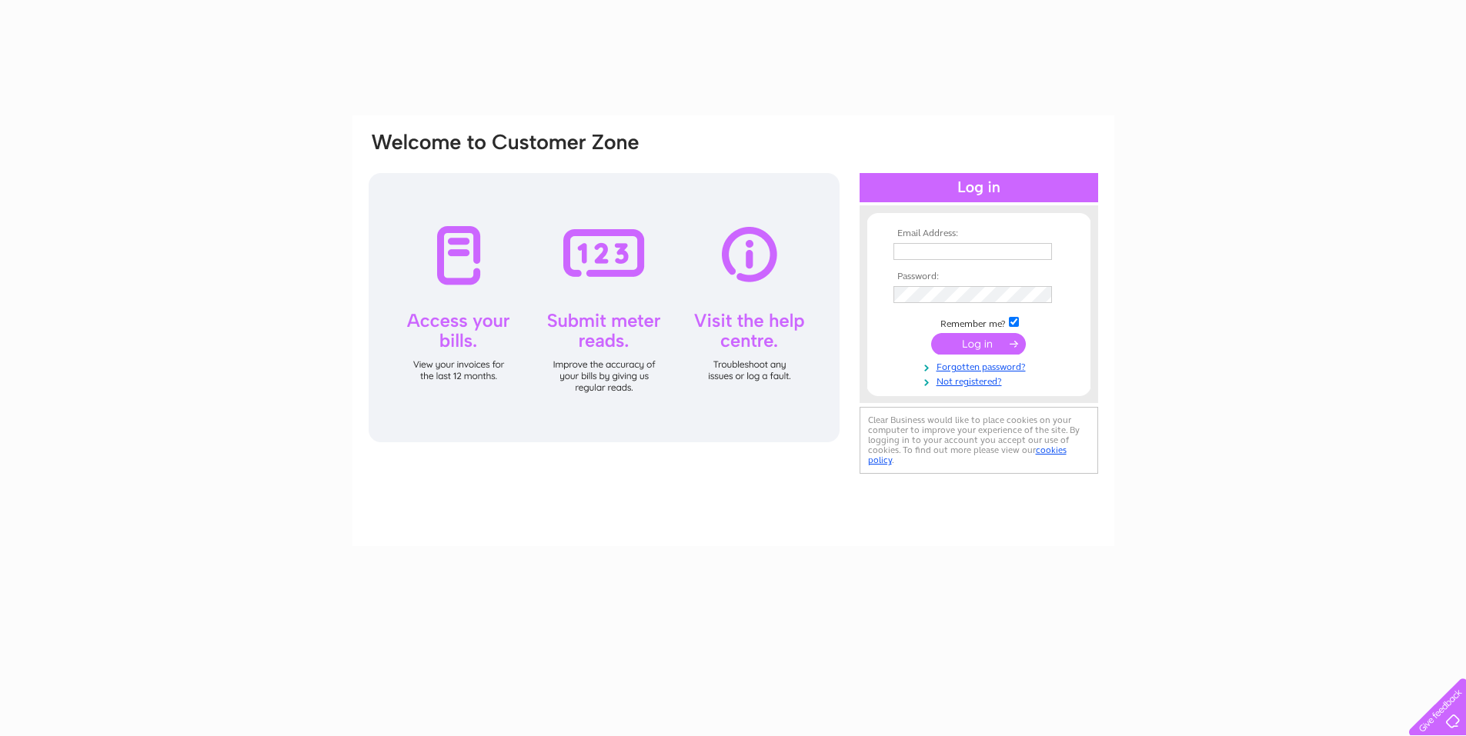 The height and width of the screenshot is (736, 1466). What do you see at coordinates (980, 380) in the screenshot?
I see `a: Not registered?` at bounding box center [980, 380].